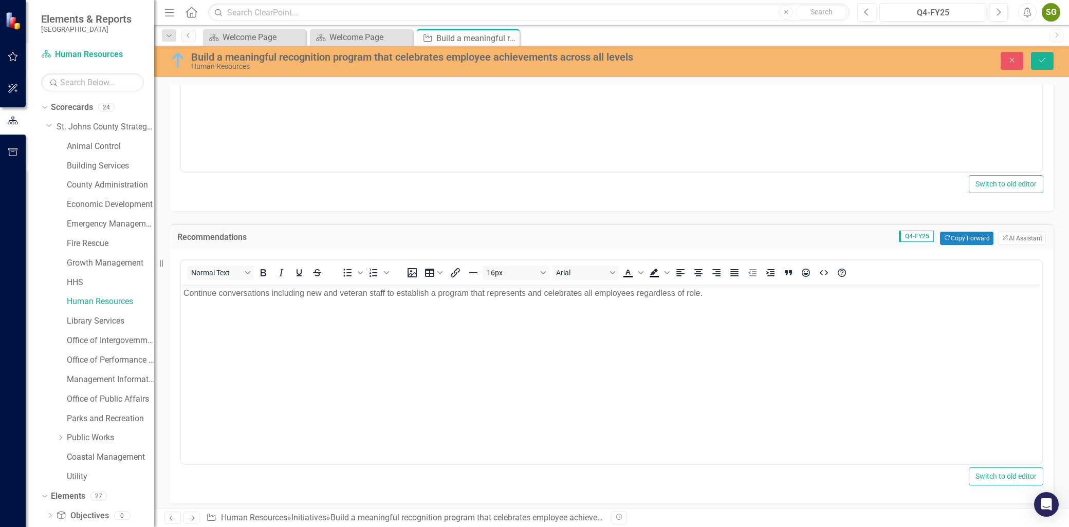  Describe the element at coordinates (585, 273) in the screenshot. I see `button: Font Arial` at that location.